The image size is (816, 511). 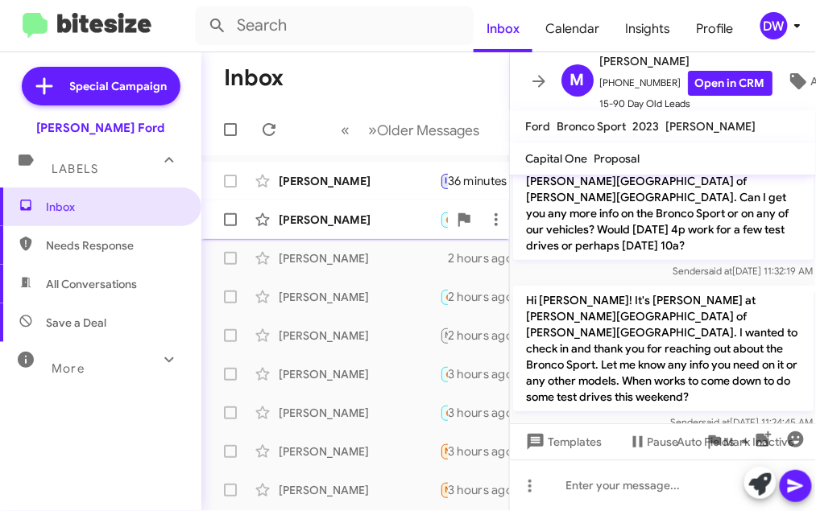 What do you see at coordinates (592, 126) in the screenshot?
I see `span: Bronco Sport` at bounding box center [592, 126].